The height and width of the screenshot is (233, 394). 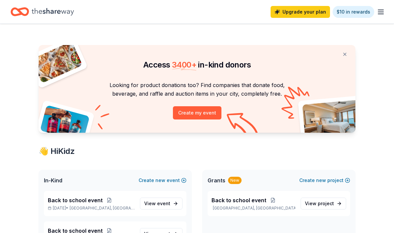 What do you see at coordinates (354, 12) in the screenshot?
I see `a: $10 in rewards` at bounding box center [354, 12].